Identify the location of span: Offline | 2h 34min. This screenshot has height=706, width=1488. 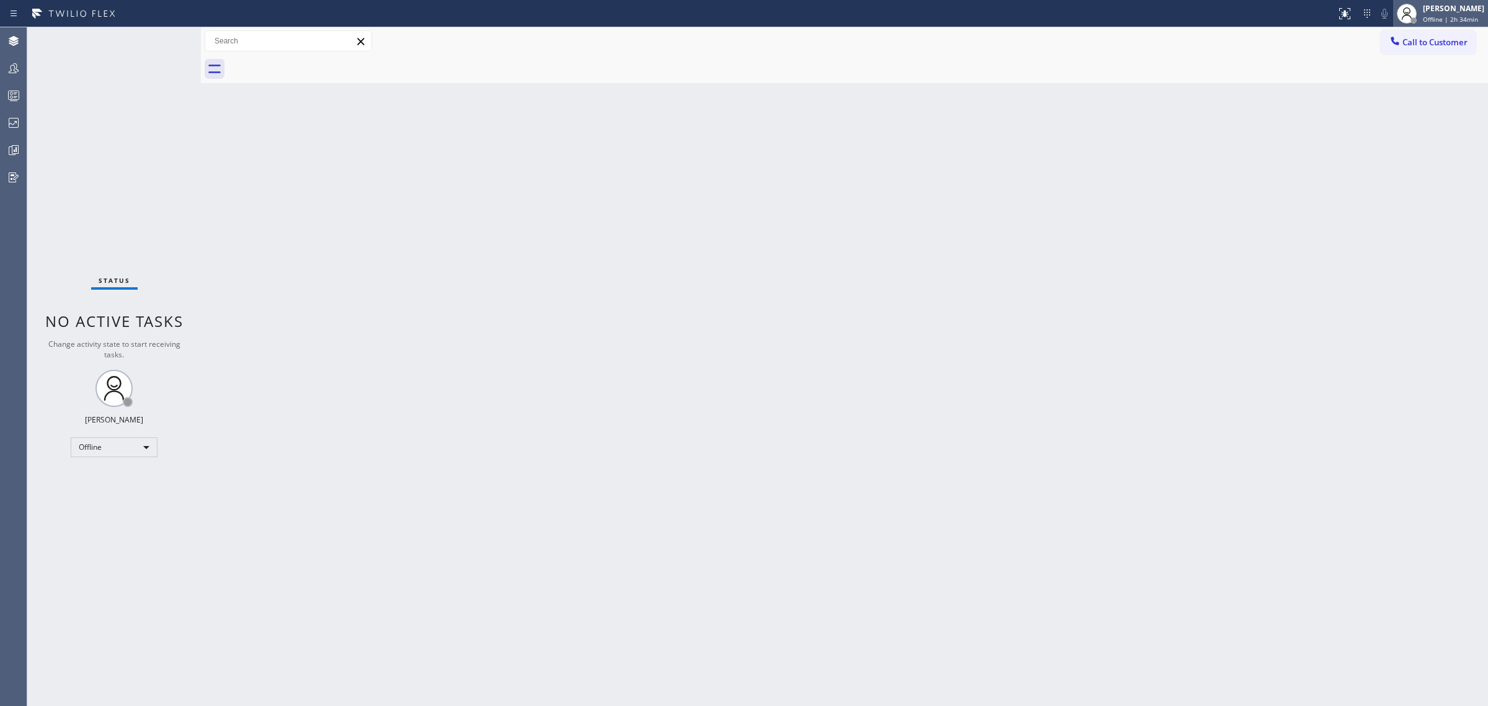
(1451, 19).